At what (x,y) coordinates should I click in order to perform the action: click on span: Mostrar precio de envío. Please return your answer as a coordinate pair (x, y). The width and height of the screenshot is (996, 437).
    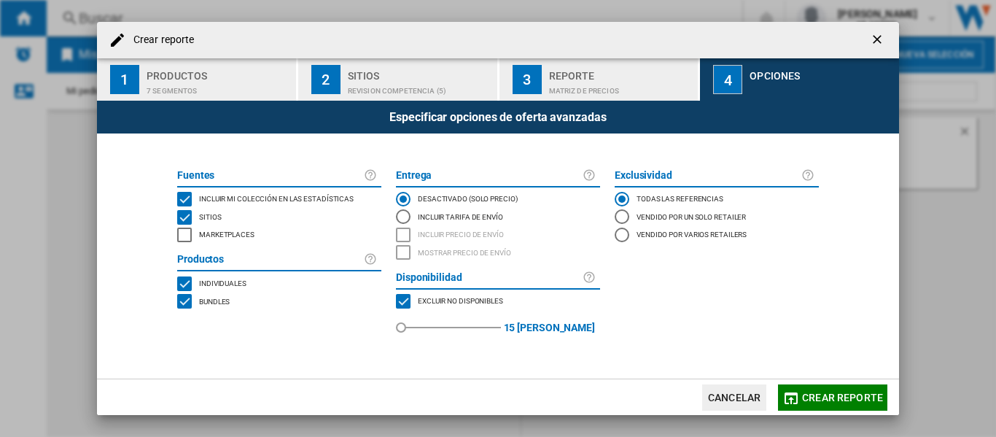
    Looking at the image, I should click on (464, 251).